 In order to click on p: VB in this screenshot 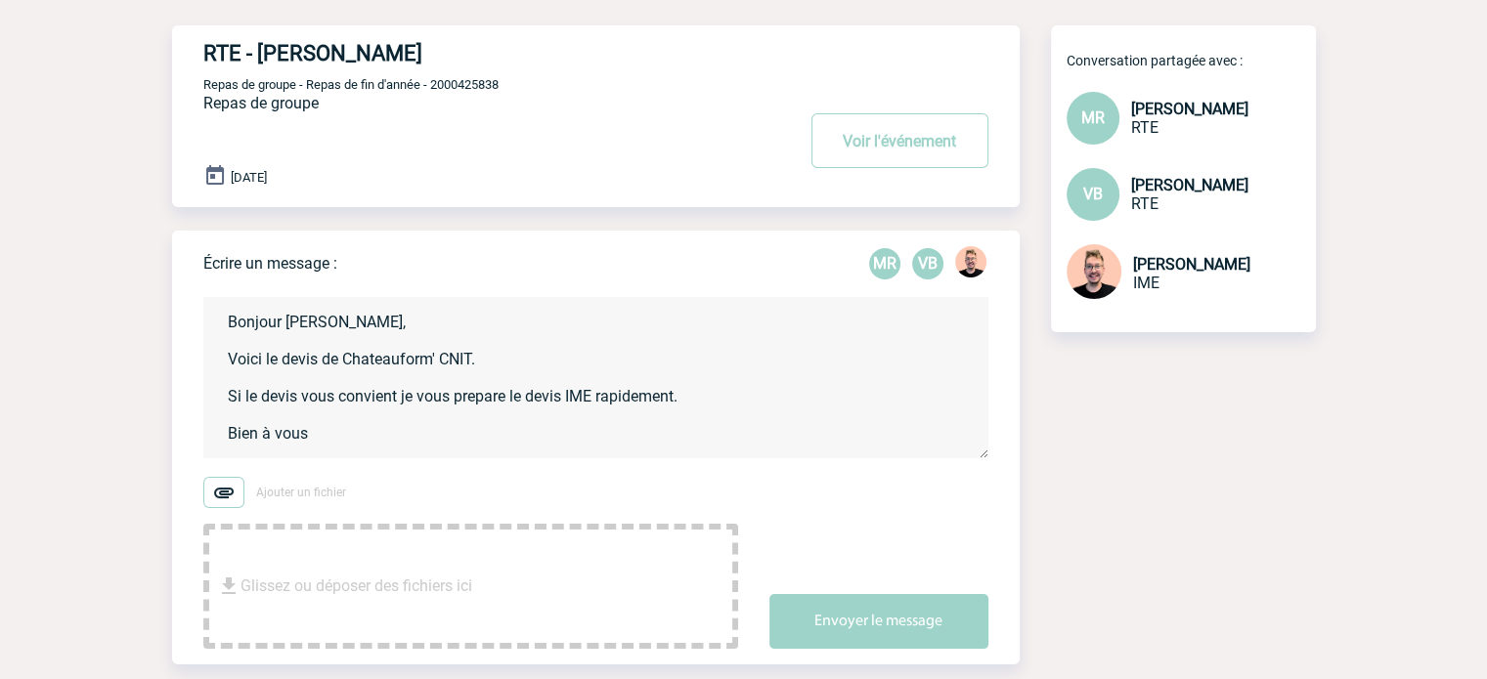, I will do `click(928, 264)`.